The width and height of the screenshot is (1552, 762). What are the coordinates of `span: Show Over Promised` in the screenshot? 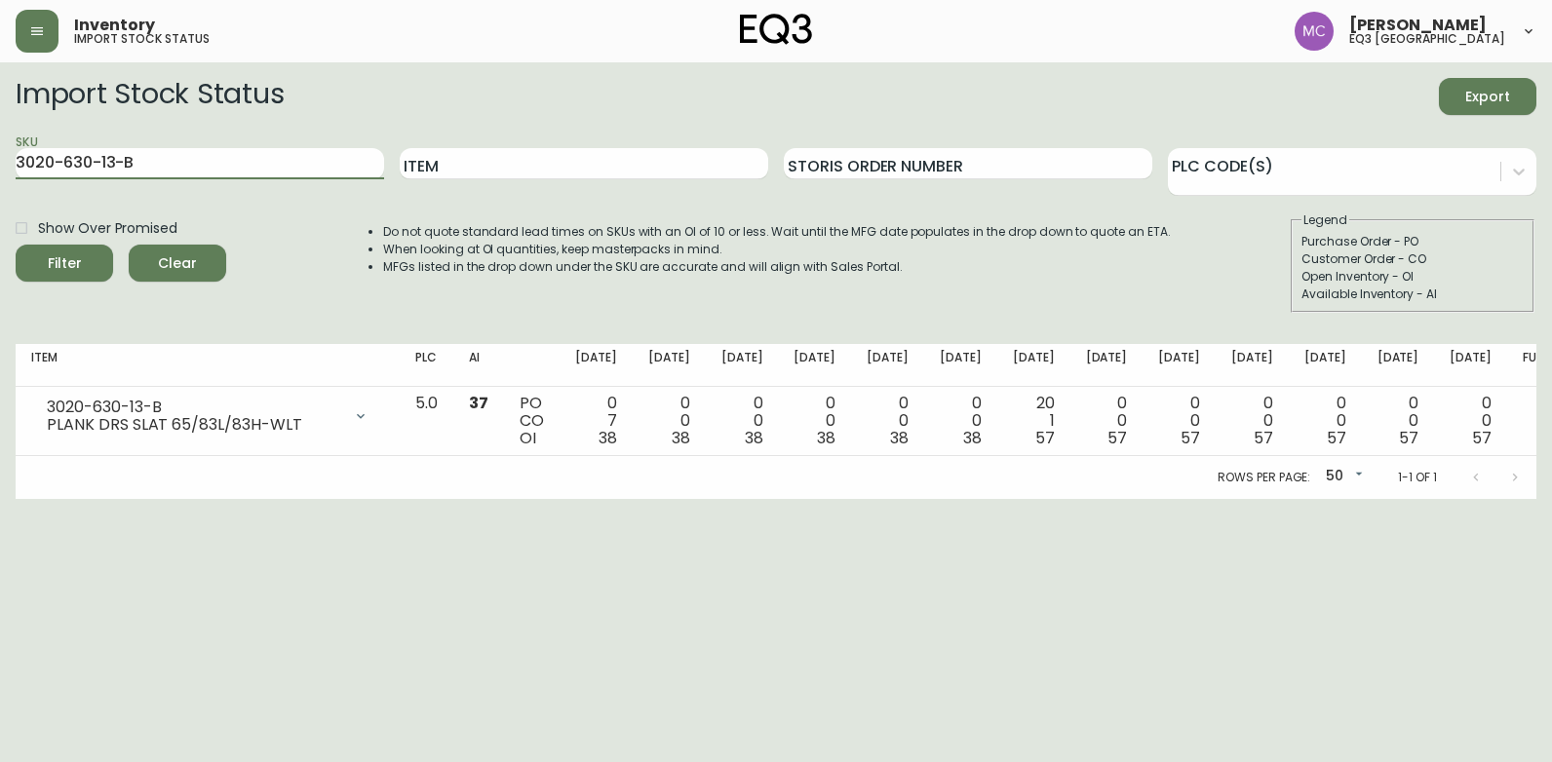 It's located at (107, 228).